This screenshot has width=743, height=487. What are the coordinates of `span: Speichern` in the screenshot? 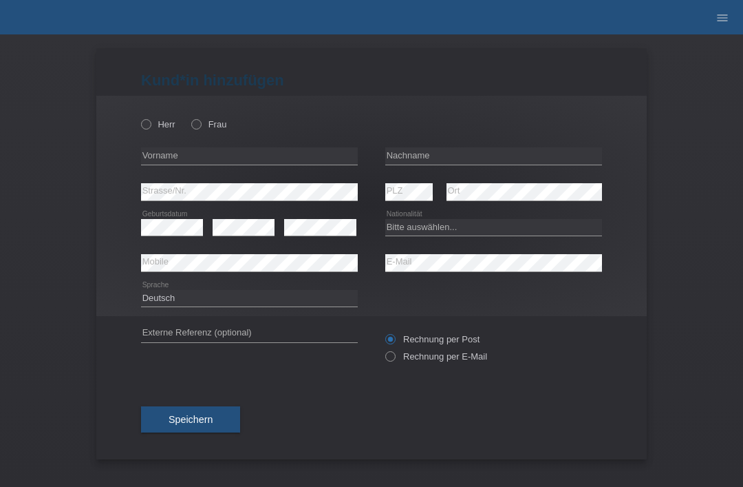 It's located at (191, 419).